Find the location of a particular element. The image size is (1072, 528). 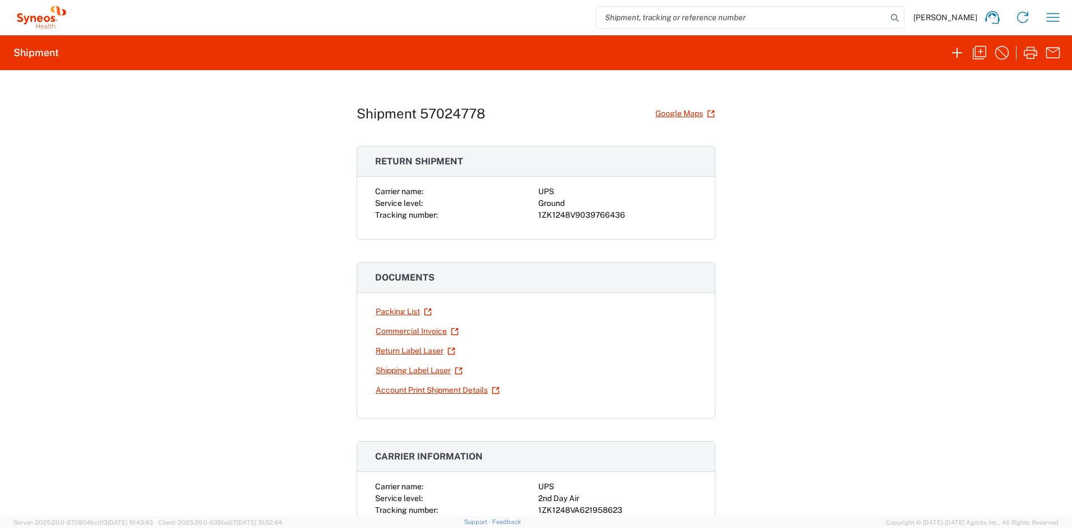

a: Account Print Shipment Details is located at coordinates (437, 390).